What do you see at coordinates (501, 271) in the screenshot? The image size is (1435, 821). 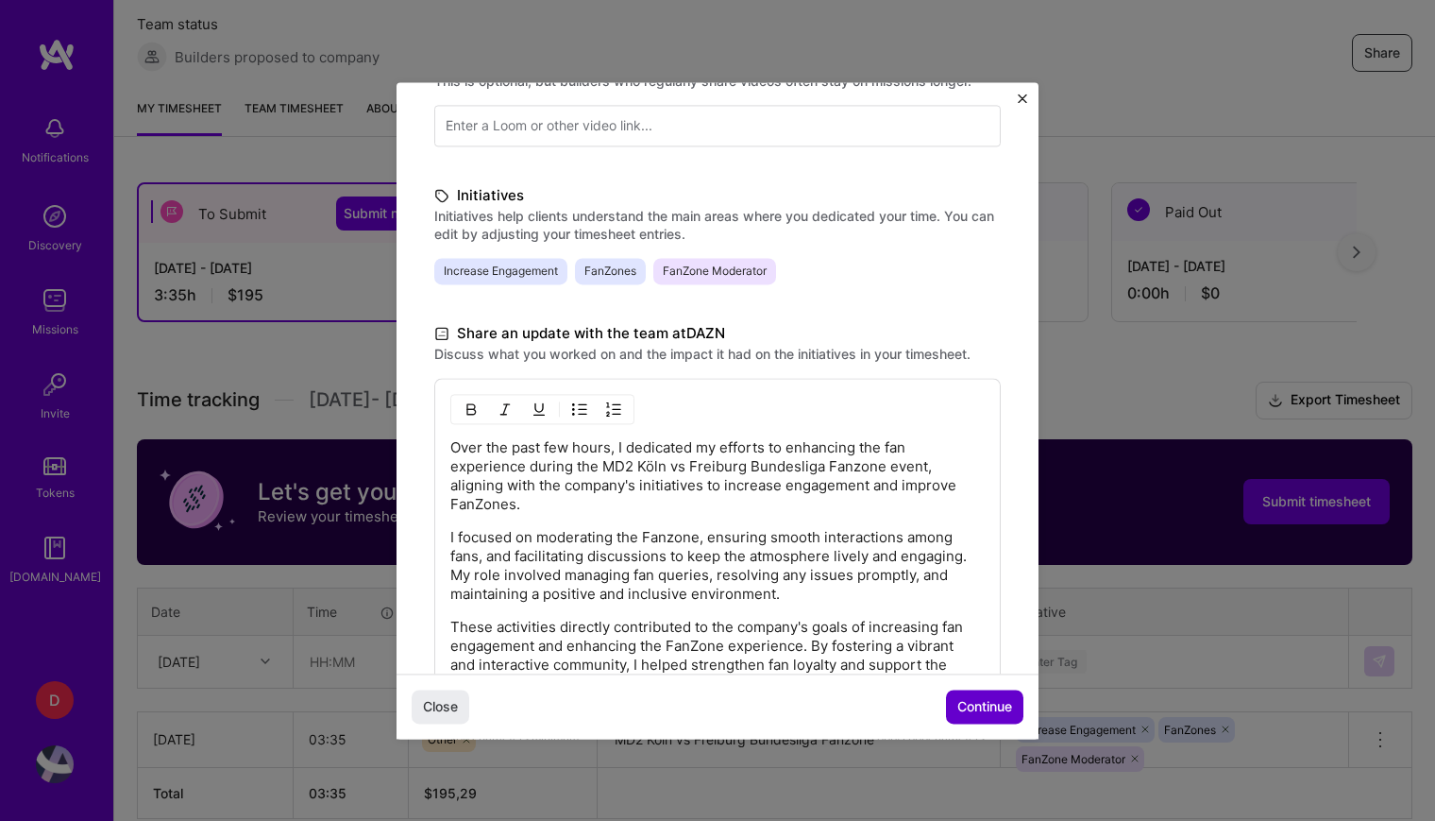 I see `span: Increase Engagement` at bounding box center [501, 271].